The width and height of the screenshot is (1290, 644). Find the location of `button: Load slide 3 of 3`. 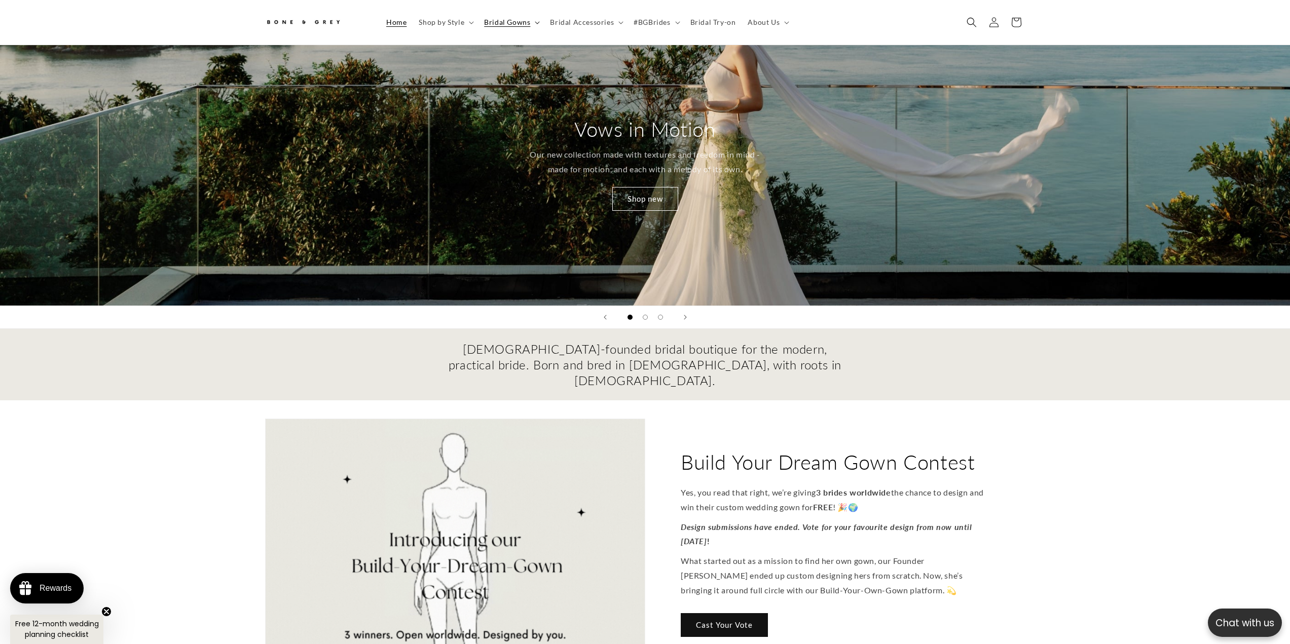

button: Load slide 3 of 3 is located at coordinates (661, 317).